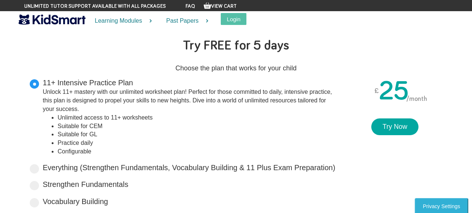 This screenshot has width=472, height=213. What do you see at coordinates (190, 116) in the screenshot?
I see `label: 11+ Intensive Practice Plan` at bounding box center [190, 116].